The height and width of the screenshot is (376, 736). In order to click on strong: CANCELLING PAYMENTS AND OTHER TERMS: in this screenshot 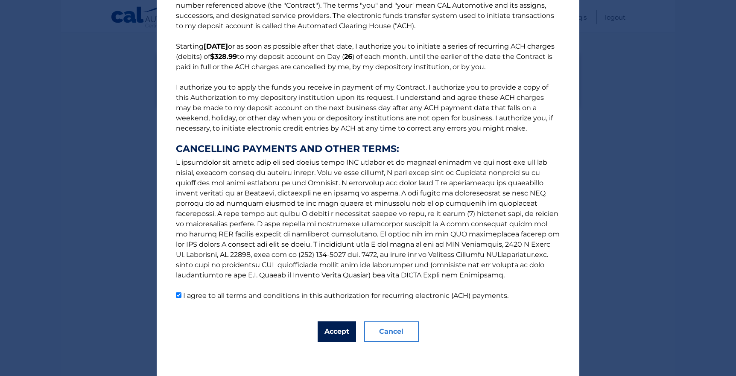, I will do `click(368, 149)`.